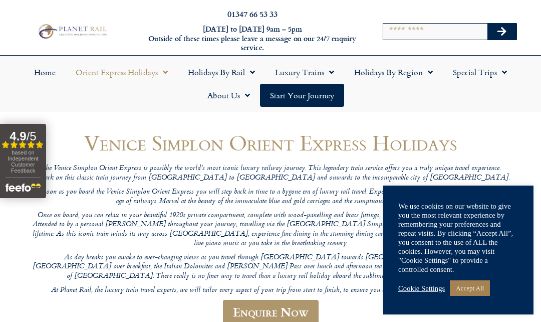 Image resolution: width=541 pixels, height=322 pixels. What do you see at coordinates (470, 287) in the screenshot?
I see `a: Accept All` at bounding box center [470, 287].